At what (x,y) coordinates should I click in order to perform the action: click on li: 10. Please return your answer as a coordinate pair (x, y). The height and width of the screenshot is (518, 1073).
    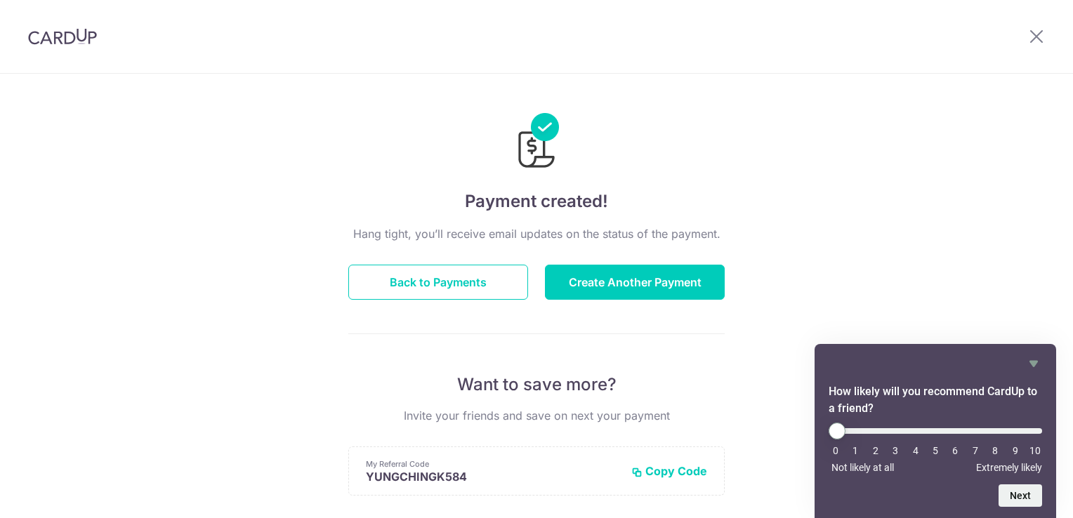
    Looking at the image, I should click on (1035, 451).